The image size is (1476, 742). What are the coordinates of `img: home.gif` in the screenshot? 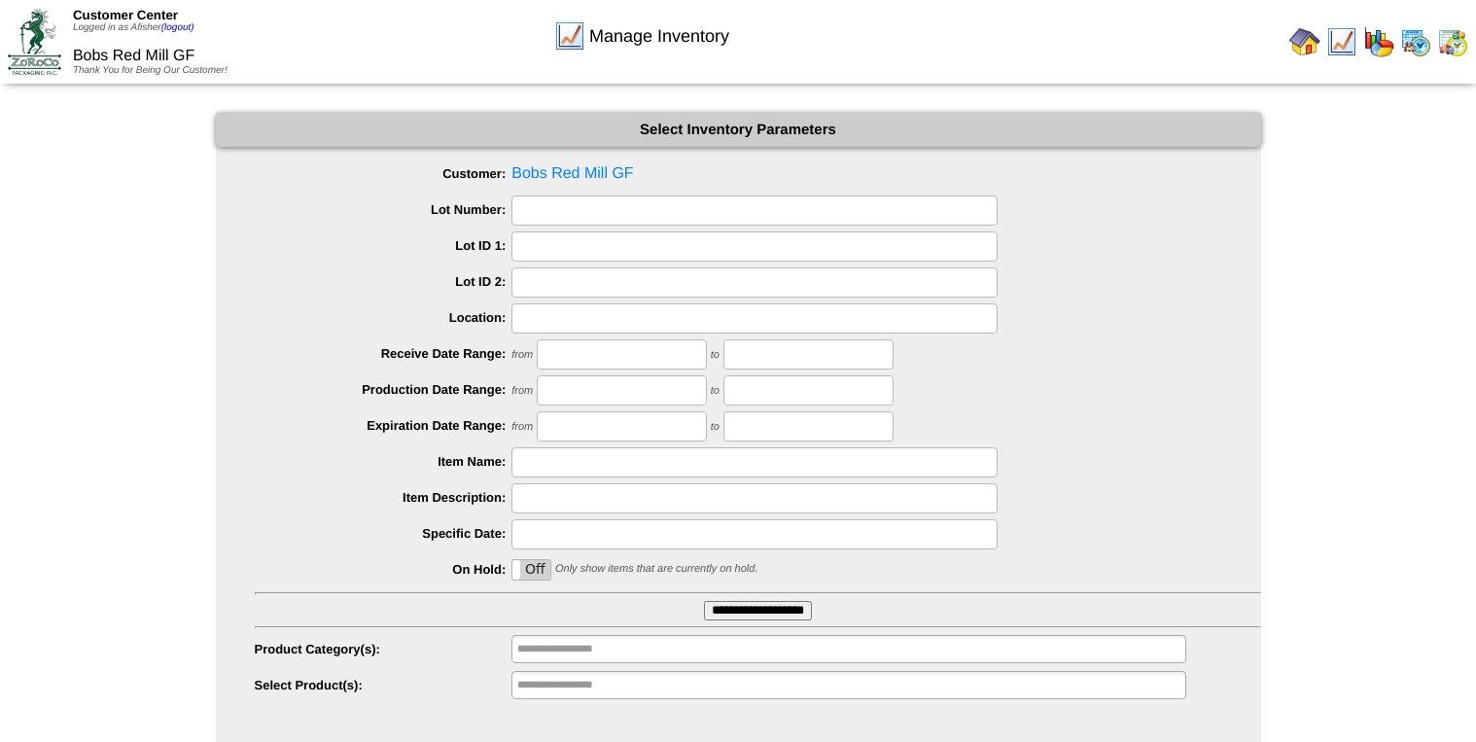 It's located at (1305, 42).